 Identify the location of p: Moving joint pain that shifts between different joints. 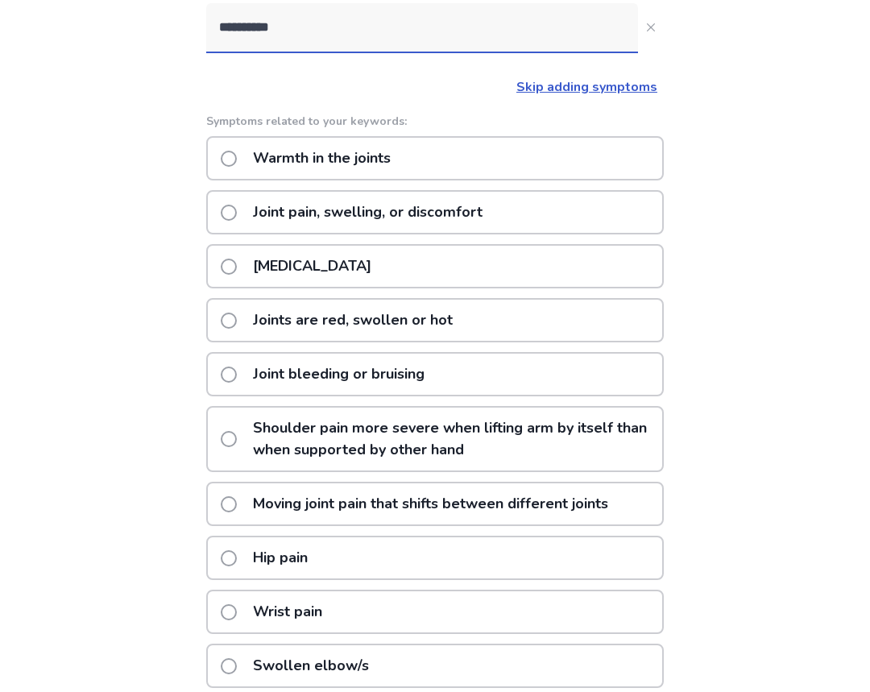
(430, 504).